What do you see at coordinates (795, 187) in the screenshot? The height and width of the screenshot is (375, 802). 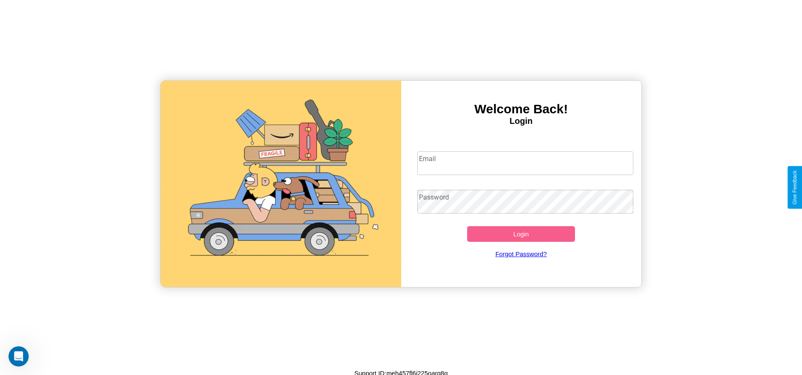 I see `div: Give Feedback` at bounding box center [795, 187].